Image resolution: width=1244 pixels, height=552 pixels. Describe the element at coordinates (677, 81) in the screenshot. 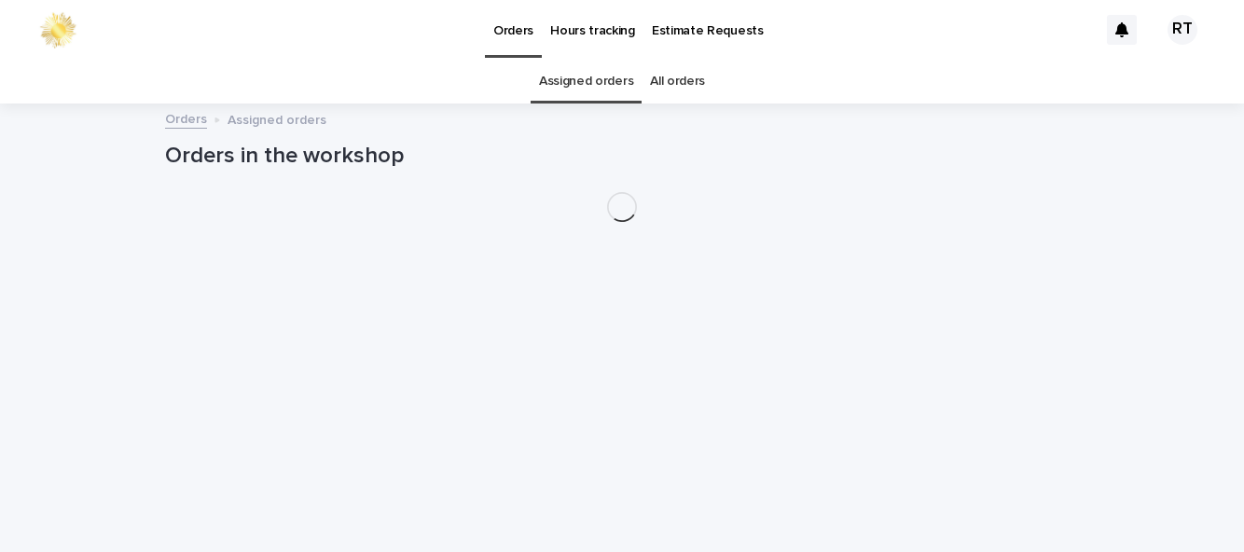

I see `a: All orders` at that location.